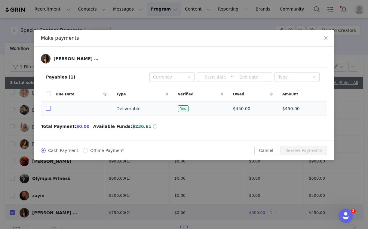 This screenshot has height=229, width=368. What do you see at coordinates (46, 59) in the screenshot?
I see `img: 8dc6573c-83c3-4c6a-9f8c-b741261b7114.jpg` at bounding box center [46, 59].